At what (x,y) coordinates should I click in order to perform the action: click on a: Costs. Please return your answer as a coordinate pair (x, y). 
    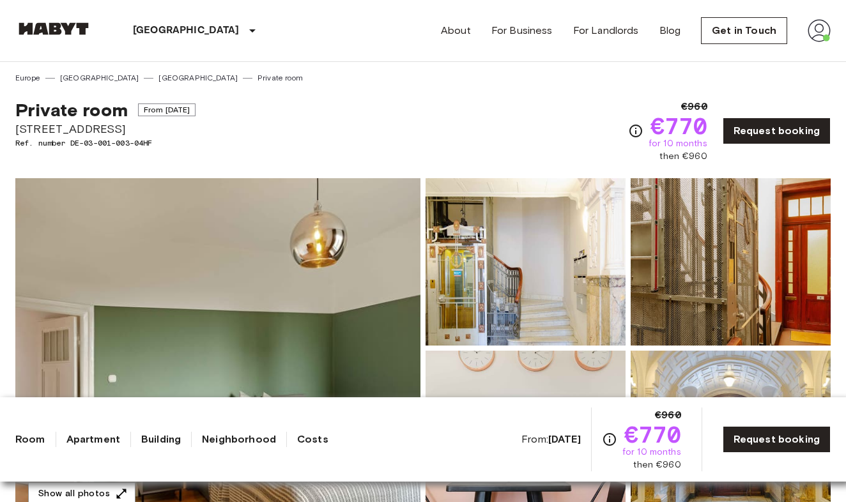
    Looking at the image, I should click on (312, 440).